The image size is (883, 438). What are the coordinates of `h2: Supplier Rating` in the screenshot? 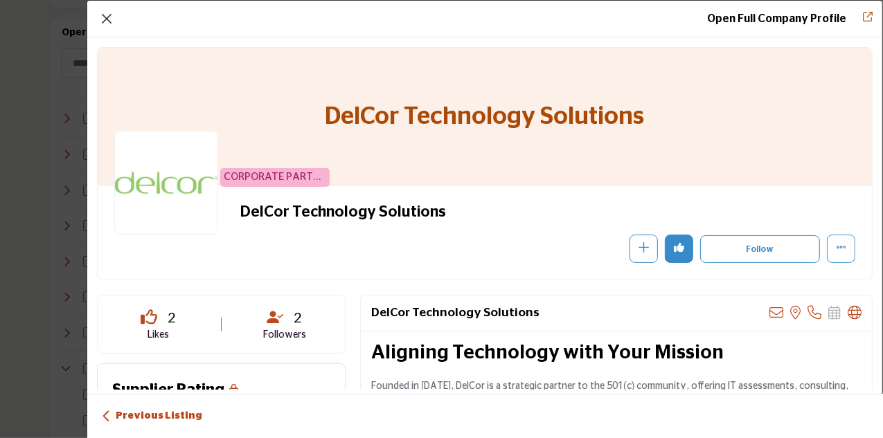 It's located at (168, 390).